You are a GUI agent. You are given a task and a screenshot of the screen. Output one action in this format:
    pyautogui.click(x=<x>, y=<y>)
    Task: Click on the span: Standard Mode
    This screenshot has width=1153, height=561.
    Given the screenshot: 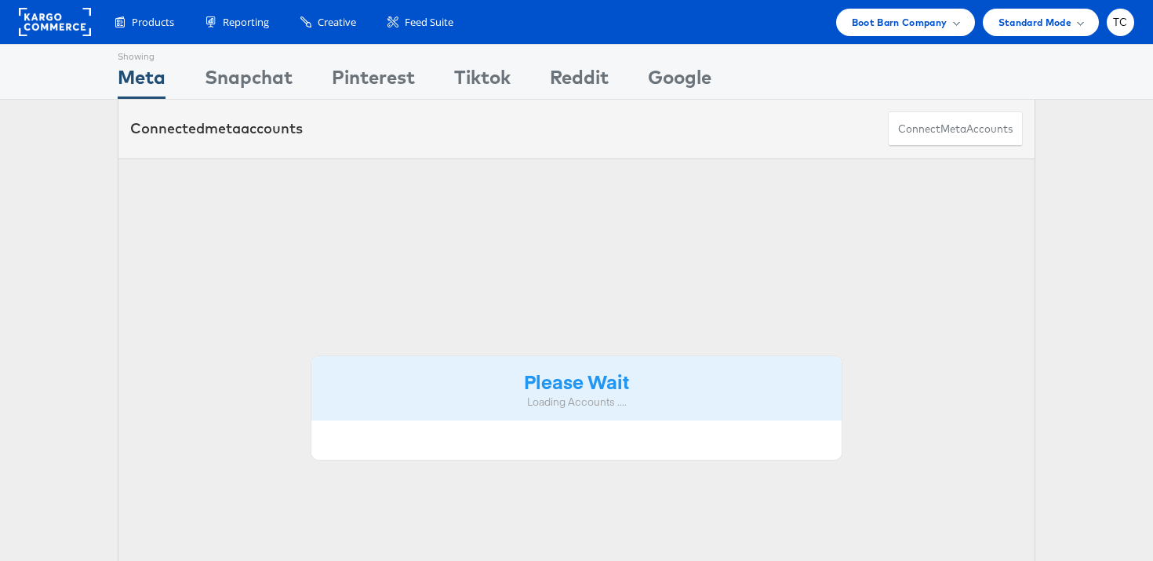 What is the action you would take?
    pyautogui.click(x=1034, y=22)
    